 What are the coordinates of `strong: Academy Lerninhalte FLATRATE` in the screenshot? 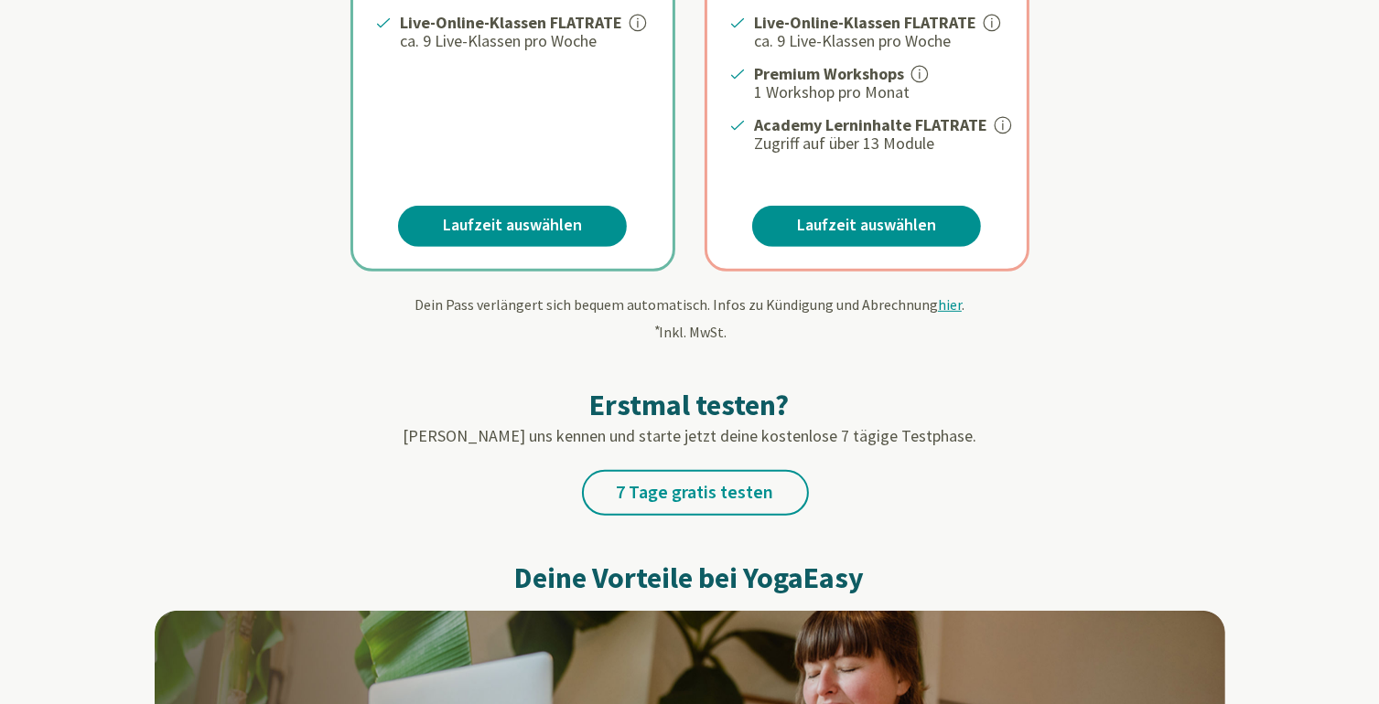 It's located at (871, 124).